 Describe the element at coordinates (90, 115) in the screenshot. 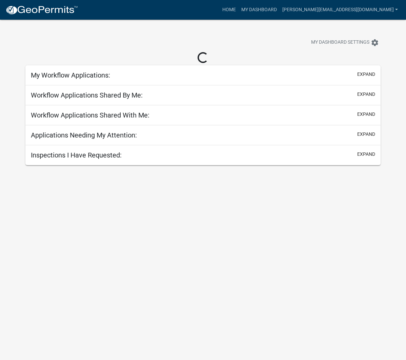

I see `h5: Workflow Applications Shared With Me:` at that location.